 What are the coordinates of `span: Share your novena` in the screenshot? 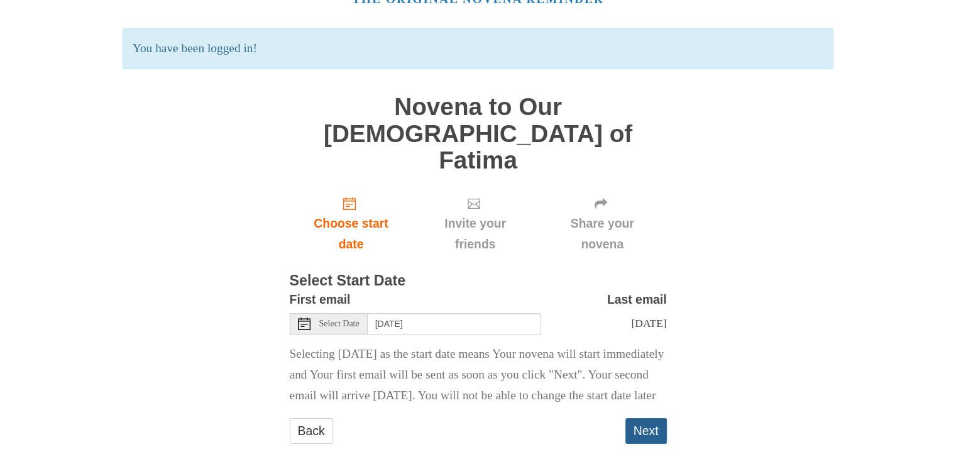 It's located at (602, 234).